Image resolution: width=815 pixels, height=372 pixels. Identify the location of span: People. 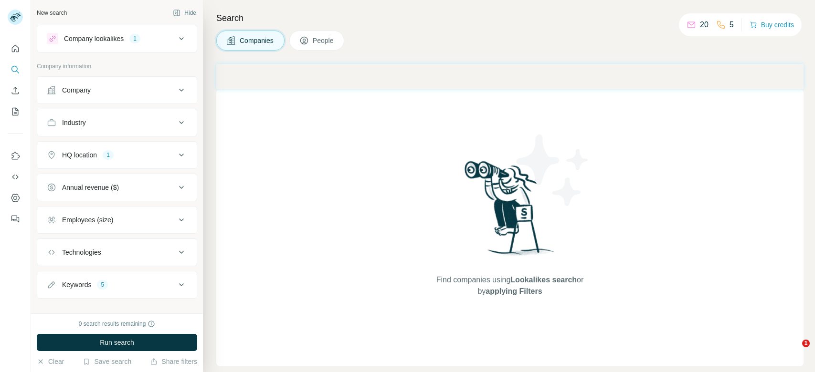
(324, 41).